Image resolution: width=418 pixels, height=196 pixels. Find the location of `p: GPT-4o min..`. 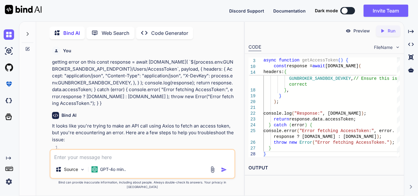

p: GPT-4o min.. is located at coordinates (113, 170).